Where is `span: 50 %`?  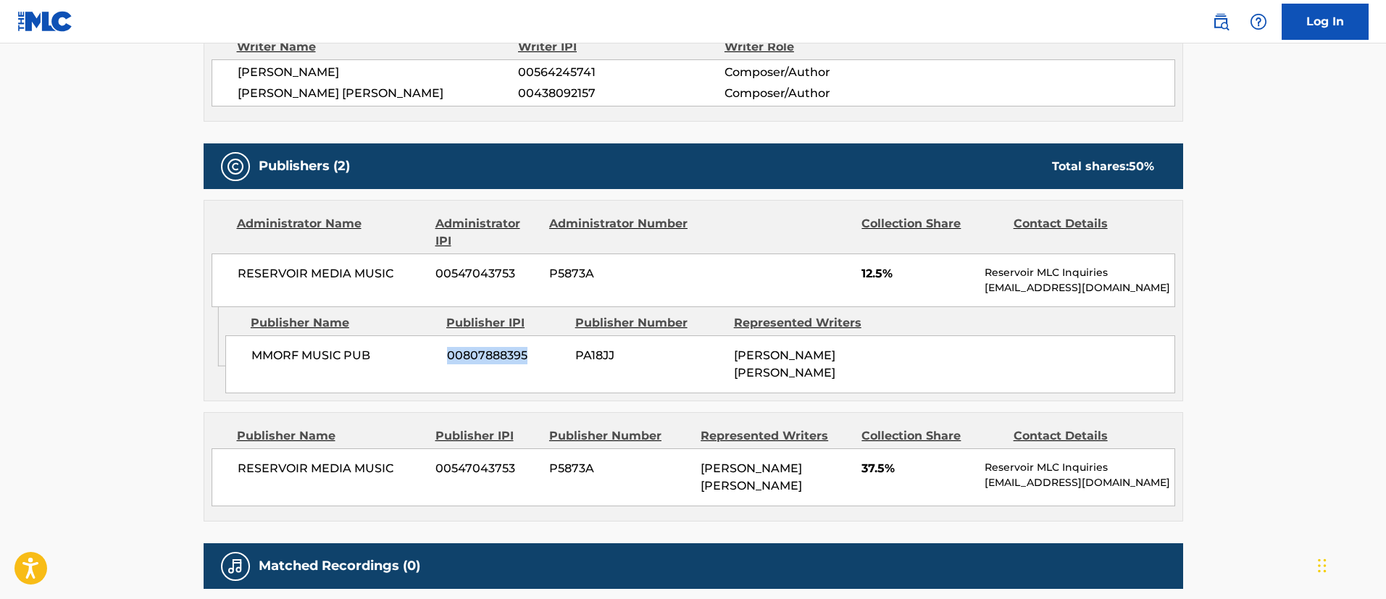
span: 50 % is located at coordinates (1141, 166).